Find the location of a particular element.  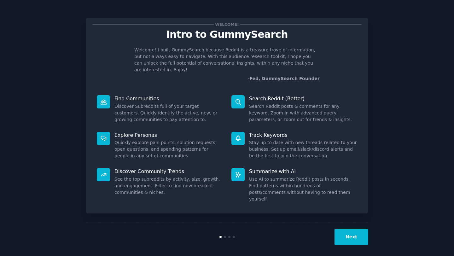

dd: Search Reddit posts & comments for any keyword. Zoom in with advanced query parameters, or zoom o... is located at coordinates (303, 113).